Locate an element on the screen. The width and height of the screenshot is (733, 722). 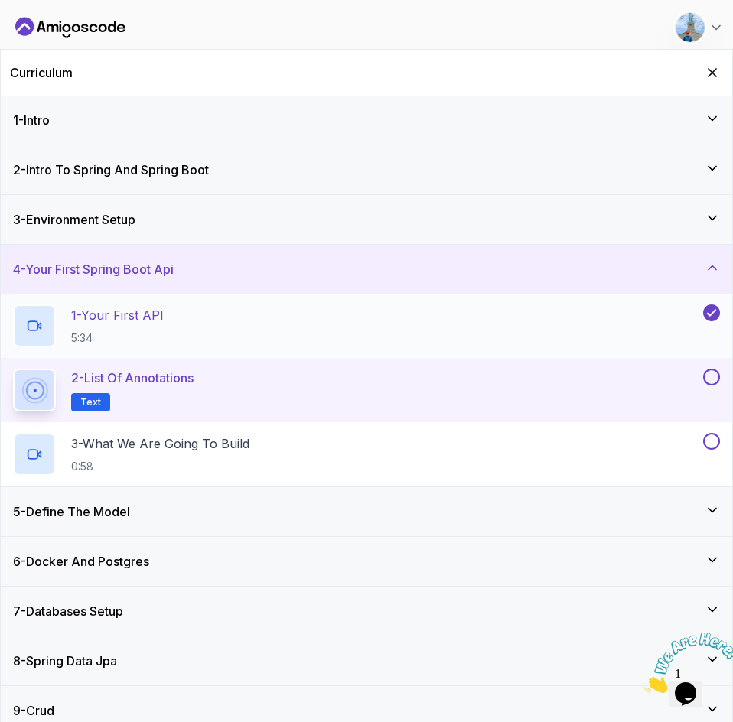
h3: 1 - Intro is located at coordinates (31, 120).